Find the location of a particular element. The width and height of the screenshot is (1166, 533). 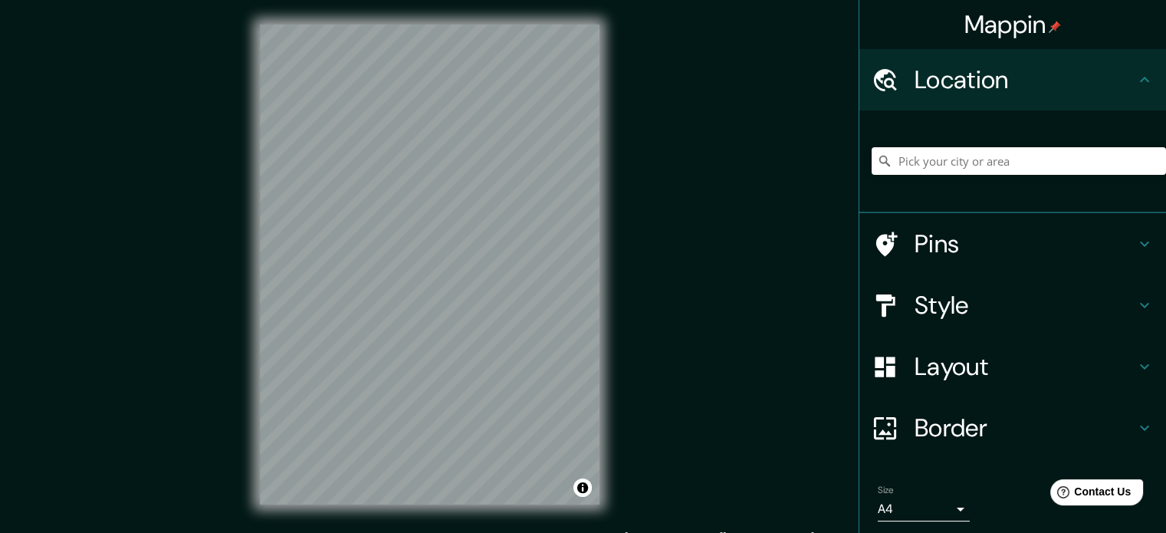

h4: Mappin is located at coordinates (1012, 25).